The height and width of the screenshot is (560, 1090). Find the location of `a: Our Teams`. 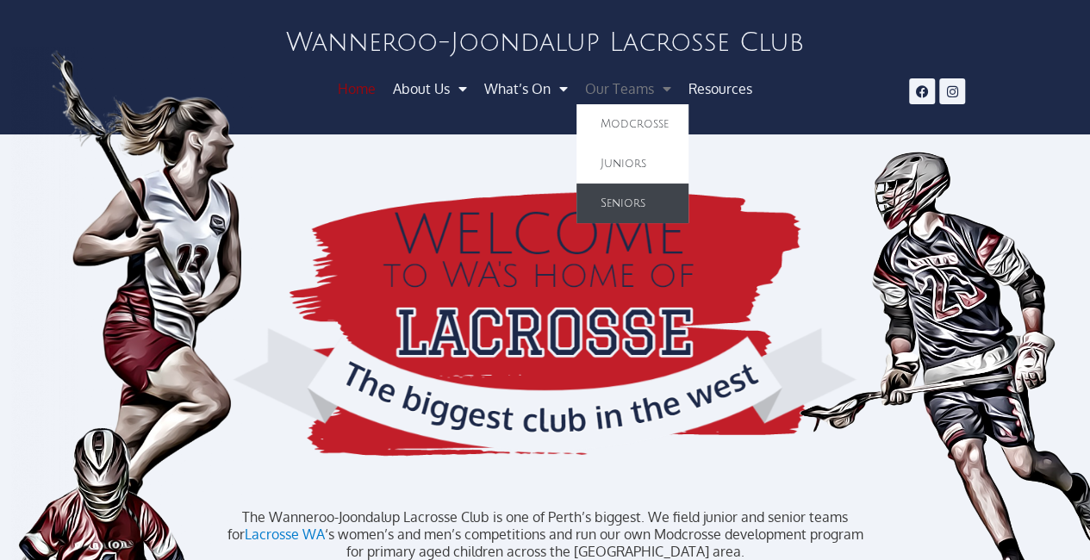

a: Our Teams is located at coordinates (628, 89).